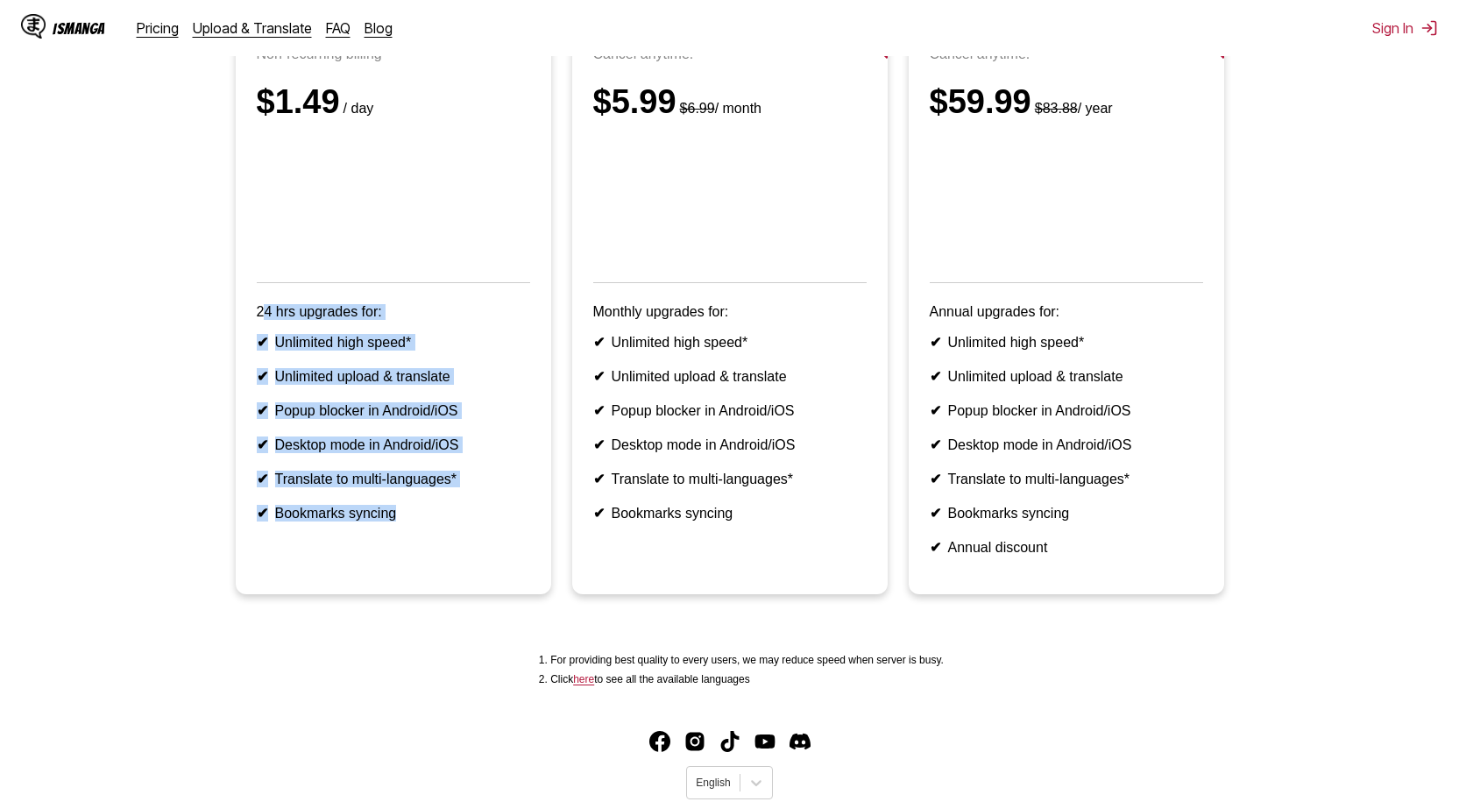 This screenshot has width=1459, height=809. What do you see at coordinates (696, 782) in the screenshot?
I see `input: Select language` at bounding box center [696, 782].